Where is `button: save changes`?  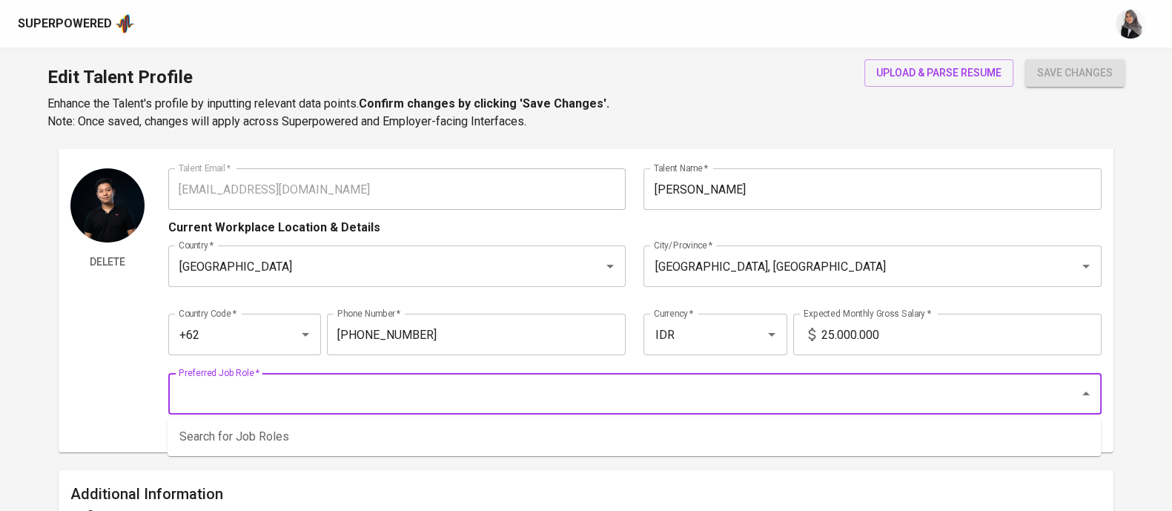 button: save changes is located at coordinates (1075, 73).